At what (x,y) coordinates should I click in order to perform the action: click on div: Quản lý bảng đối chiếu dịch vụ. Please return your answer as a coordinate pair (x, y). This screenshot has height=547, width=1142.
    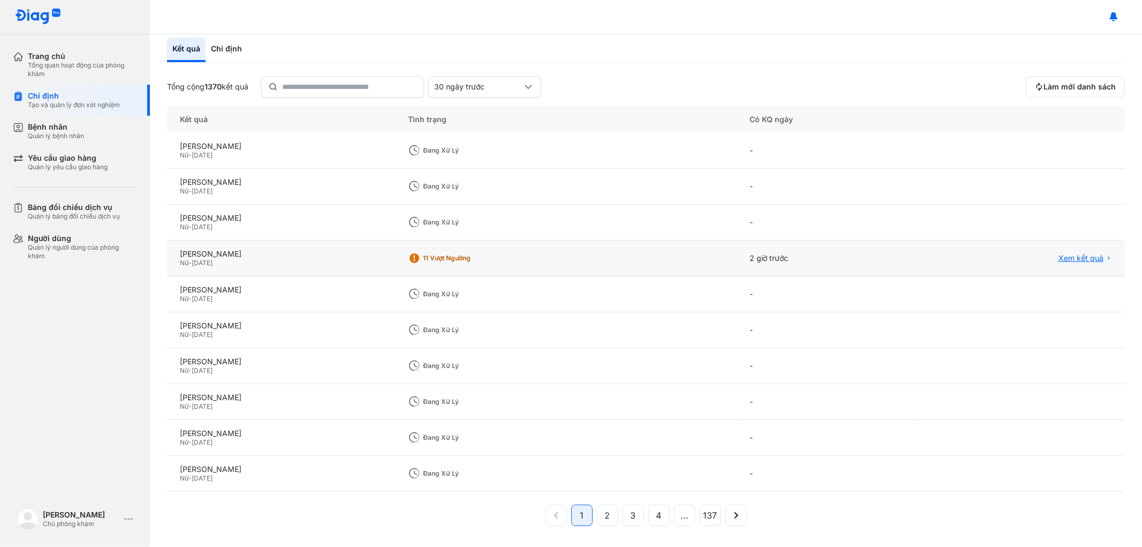
    Looking at the image, I should click on (74, 216).